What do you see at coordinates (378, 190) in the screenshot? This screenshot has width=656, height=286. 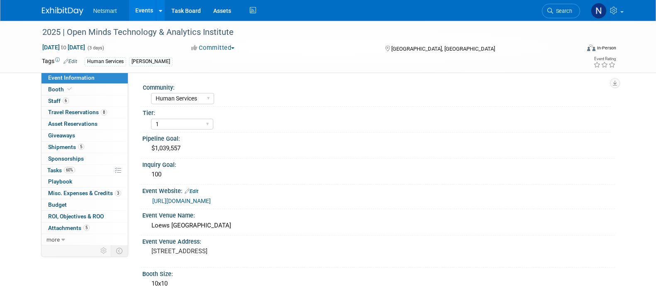 I see `div: Event Website:` at bounding box center [378, 190].